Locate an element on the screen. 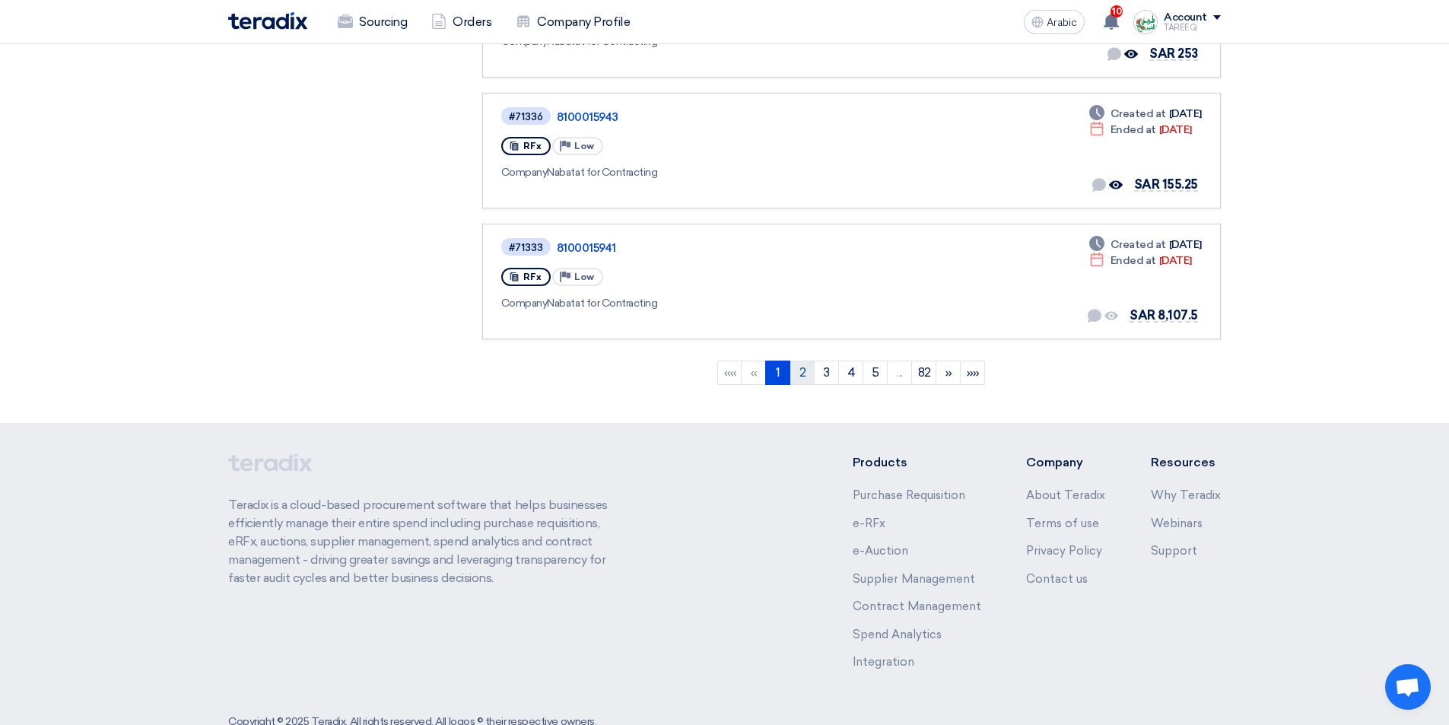 Image resolution: width=1449 pixels, height=725 pixels. font: Support is located at coordinates (1174, 551).